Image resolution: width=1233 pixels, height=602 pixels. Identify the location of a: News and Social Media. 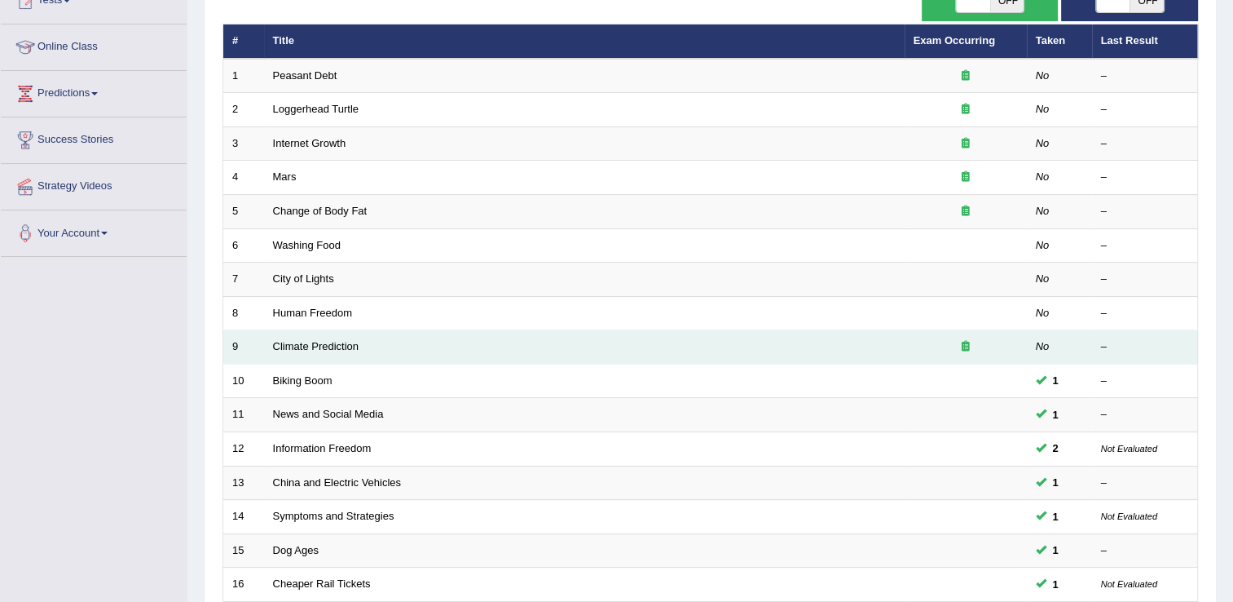
(328, 413).